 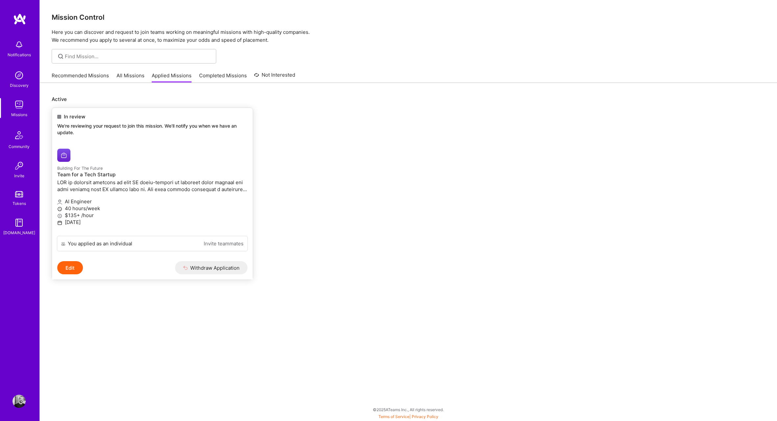 I want to click on p: Here you can discover and request to join teams working on meaningful missions with high-quality ..., so click(x=408, y=36).